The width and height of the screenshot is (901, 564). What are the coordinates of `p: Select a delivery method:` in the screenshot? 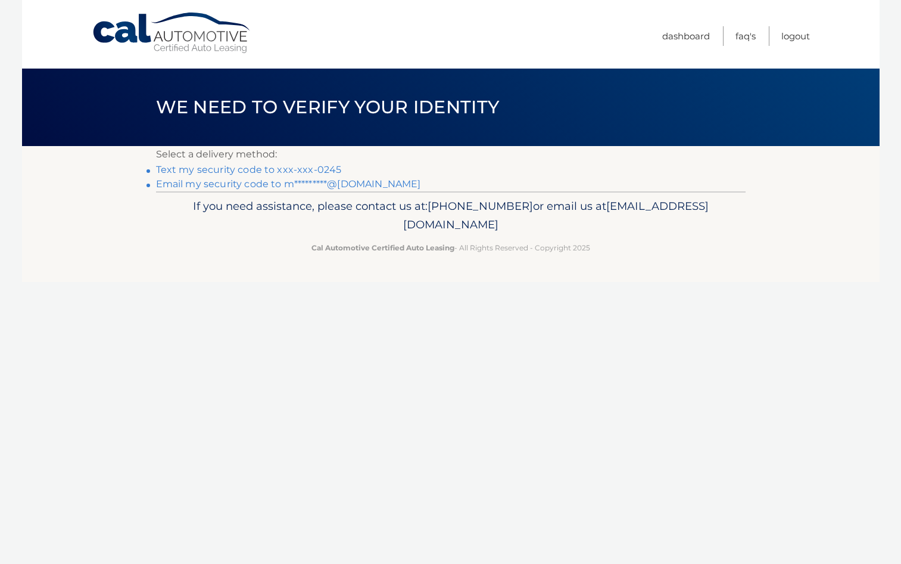 It's located at (451, 154).